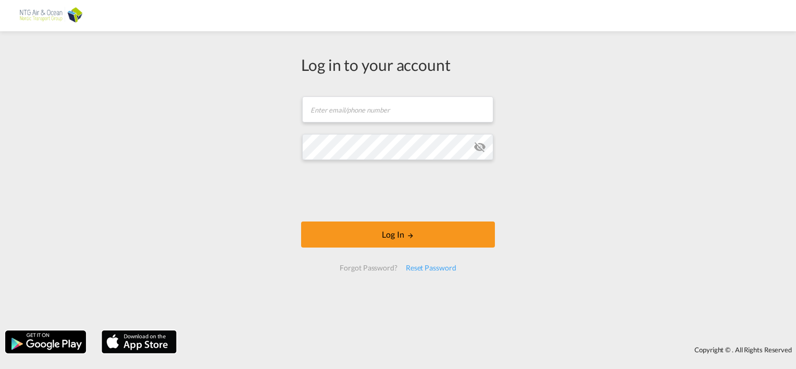  I want to click on div: Log in to your account, so click(398, 65).